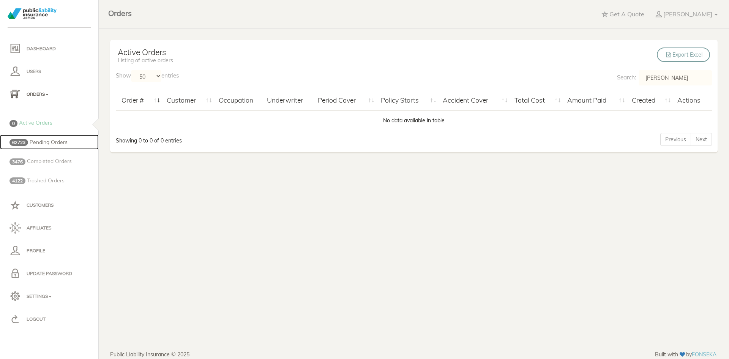  I want to click on th: Period Cover: activate to sort column ascending, so click(346, 100).